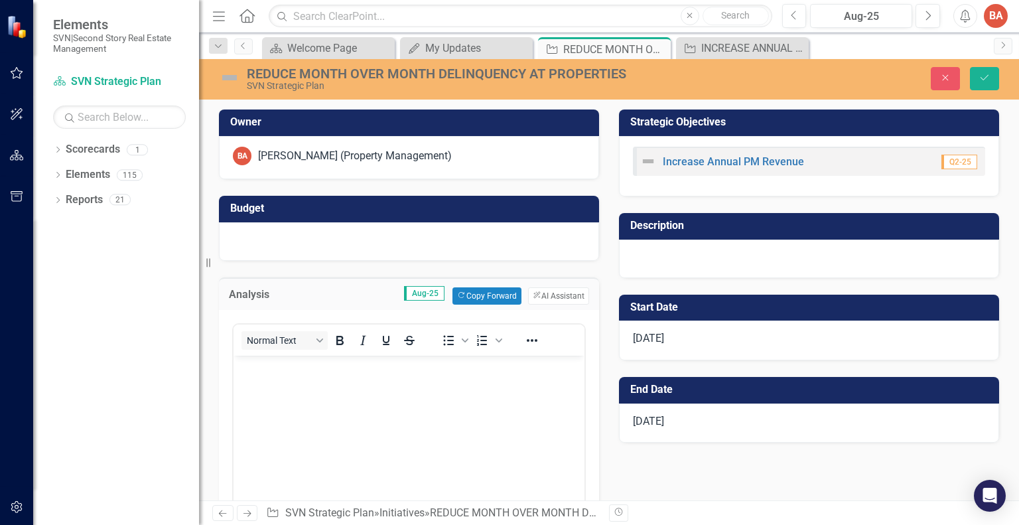  I want to click on a: Elements, so click(88, 174).